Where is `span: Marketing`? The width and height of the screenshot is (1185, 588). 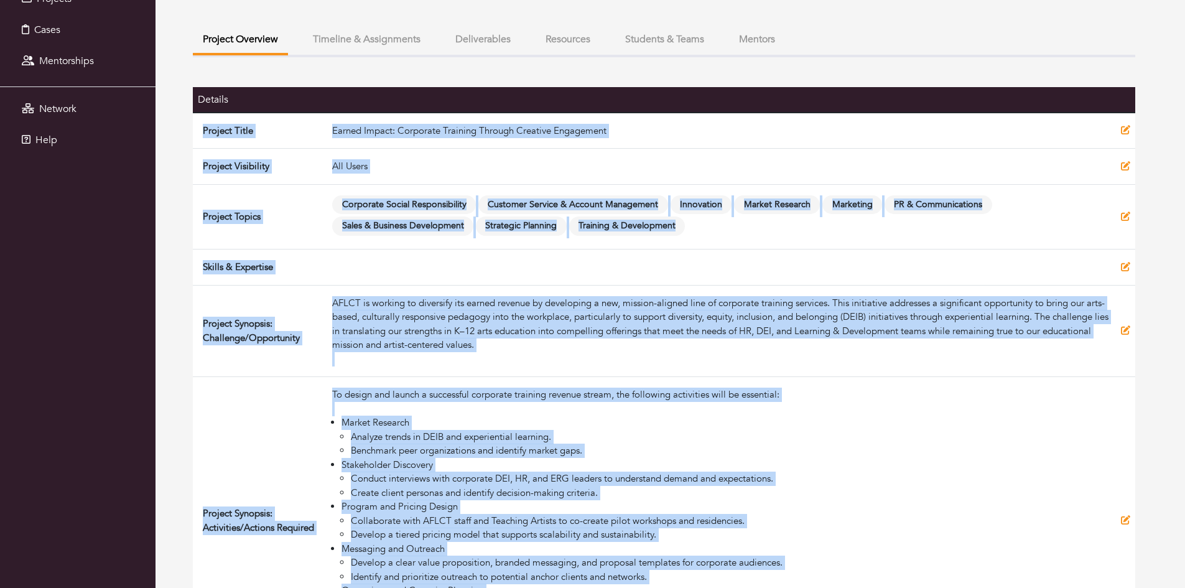
span: Marketing is located at coordinates (852, 205).